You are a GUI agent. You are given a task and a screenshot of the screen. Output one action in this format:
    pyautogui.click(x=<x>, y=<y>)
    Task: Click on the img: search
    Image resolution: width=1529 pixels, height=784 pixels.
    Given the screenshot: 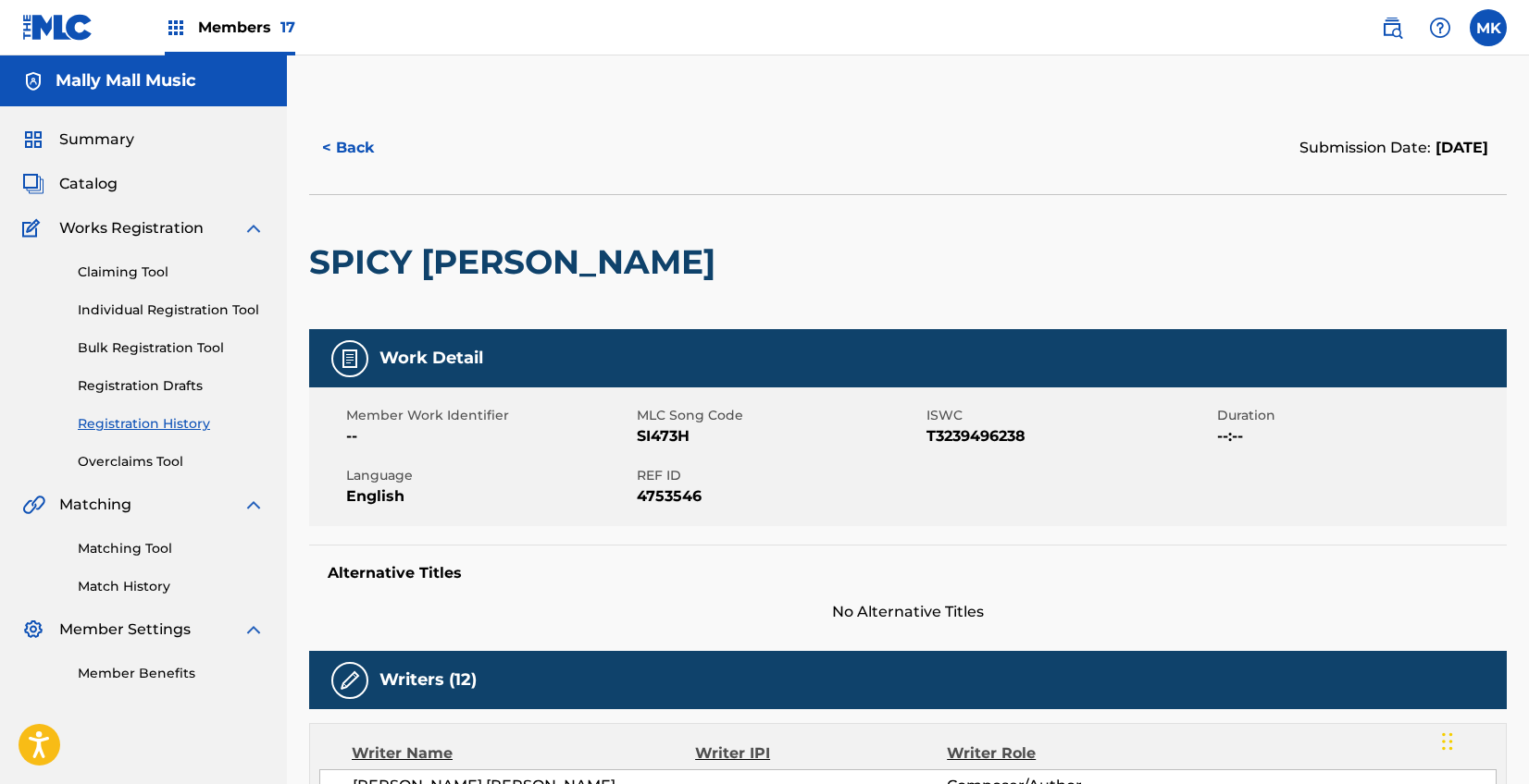 What is the action you would take?
    pyautogui.click(x=1392, y=28)
    